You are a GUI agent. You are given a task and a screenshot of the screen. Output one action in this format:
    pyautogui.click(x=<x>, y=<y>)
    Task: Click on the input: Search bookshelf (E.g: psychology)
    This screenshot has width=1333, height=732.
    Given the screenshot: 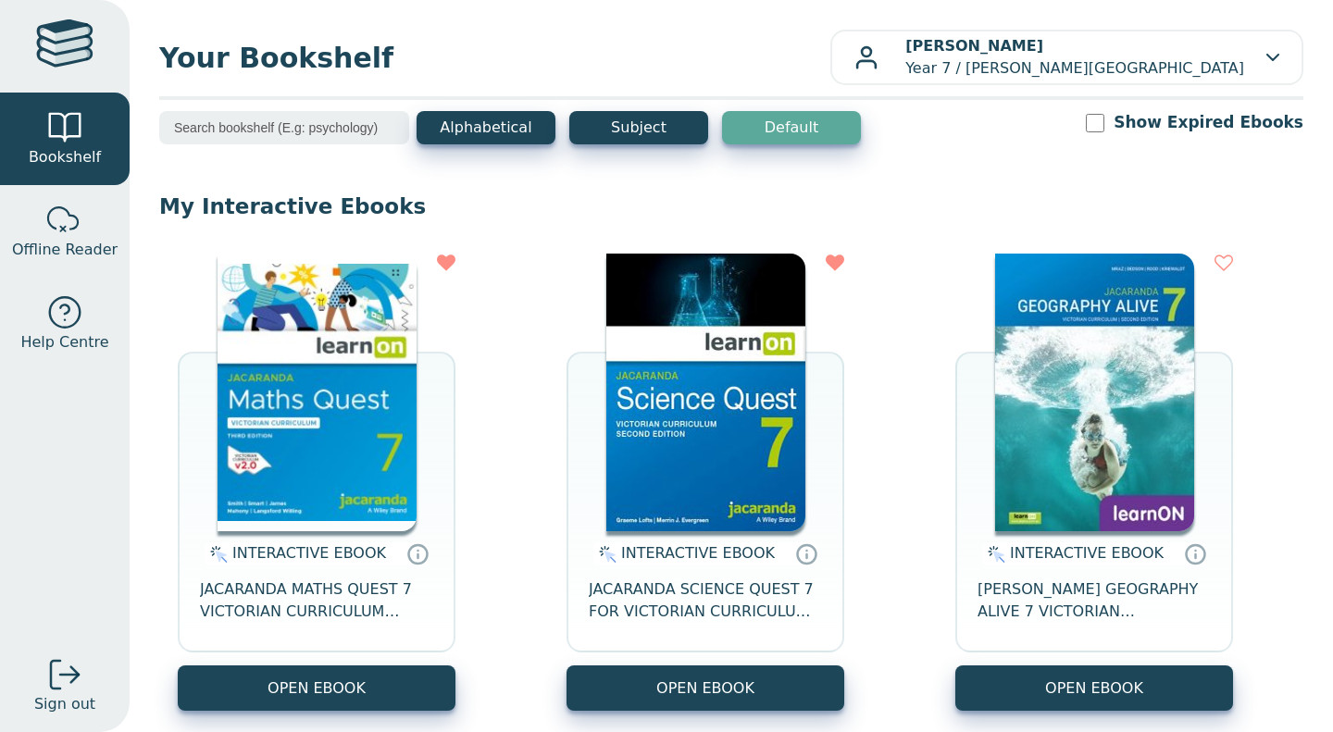 What is the action you would take?
    pyautogui.click(x=284, y=128)
    